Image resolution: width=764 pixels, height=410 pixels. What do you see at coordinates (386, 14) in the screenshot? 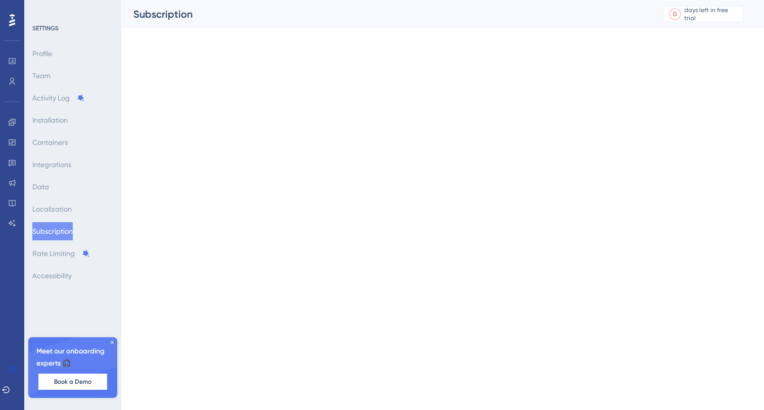
I see `div: Subscription` at bounding box center [386, 14].